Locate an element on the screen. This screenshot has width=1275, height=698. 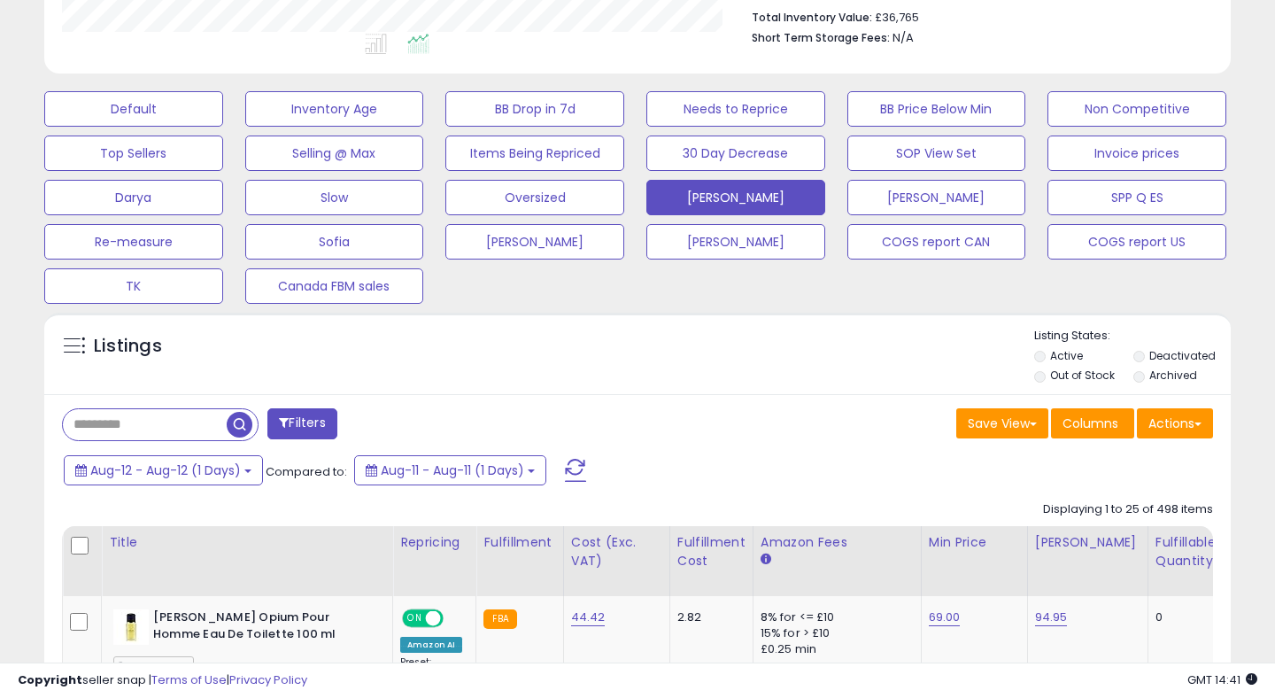
div: 15% for > £10 is located at coordinates (834, 633).